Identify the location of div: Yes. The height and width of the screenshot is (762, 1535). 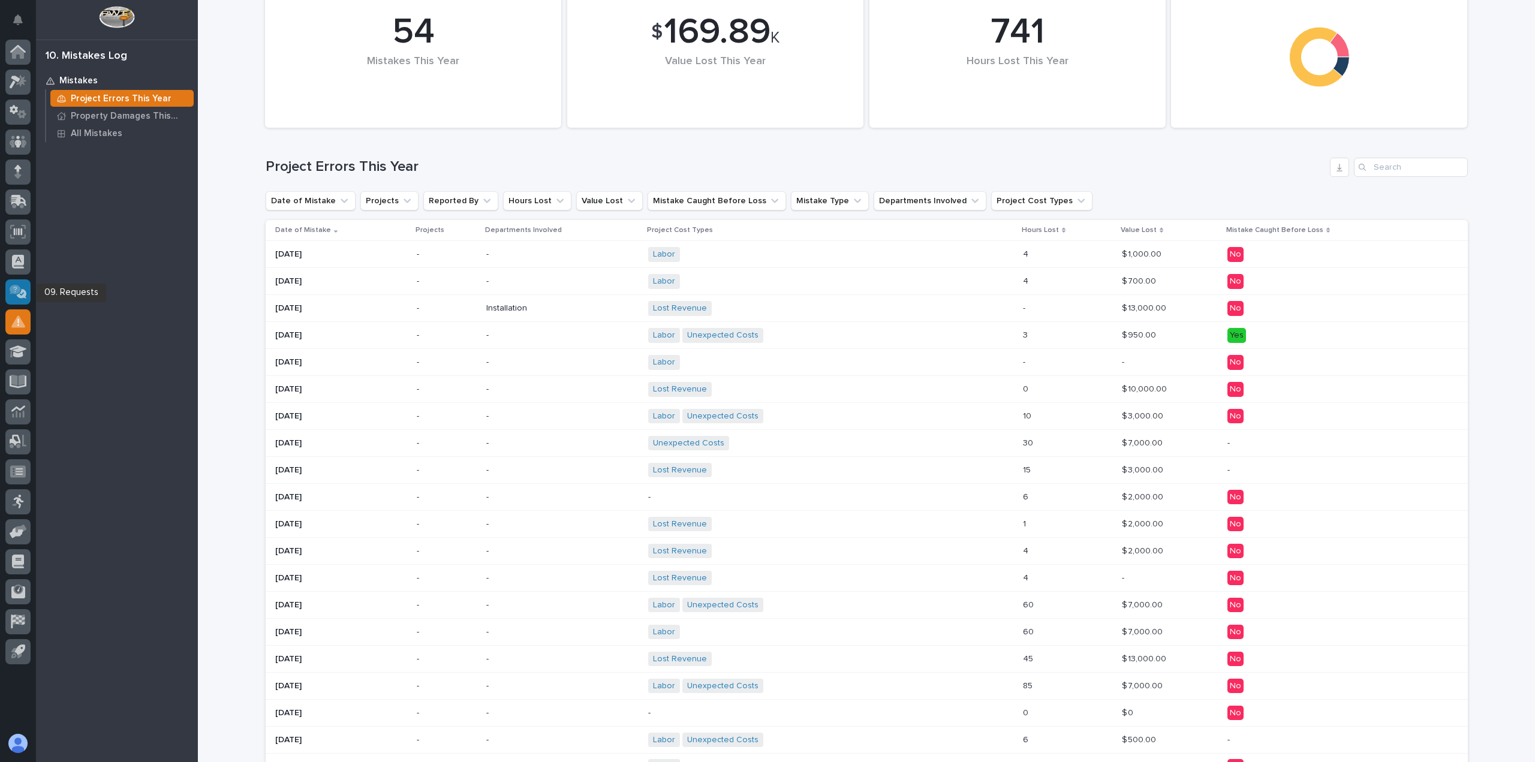
(1237, 335).